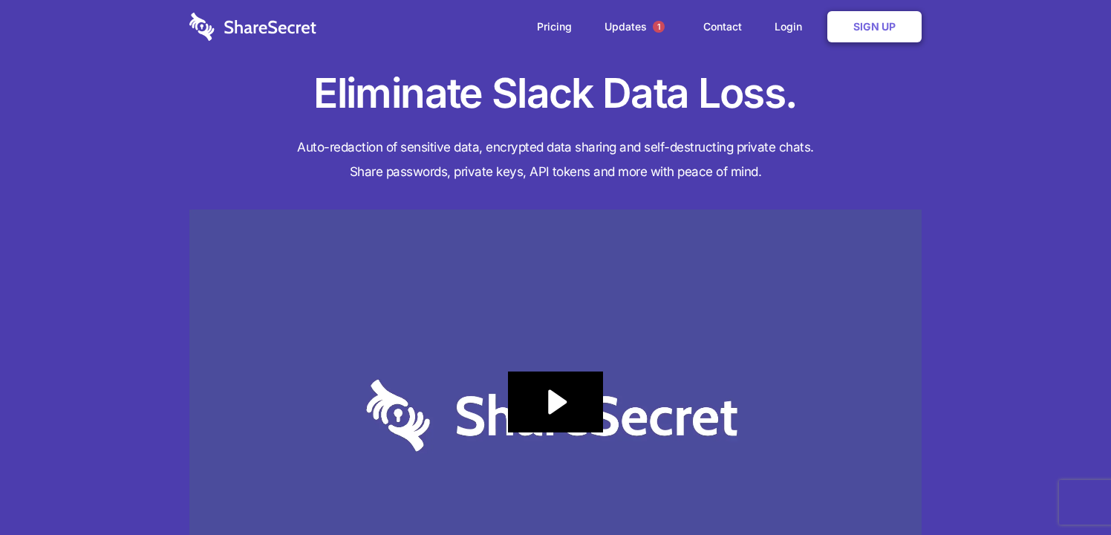 The width and height of the screenshot is (1111, 535). Describe the element at coordinates (253, 27) in the screenshot. I see `img: logo-wordmark-white-trans-d4663122ce5f474addd5e946df7df03e33cb6a1c49d2221995e7729f52c070b2.svg` at that location.